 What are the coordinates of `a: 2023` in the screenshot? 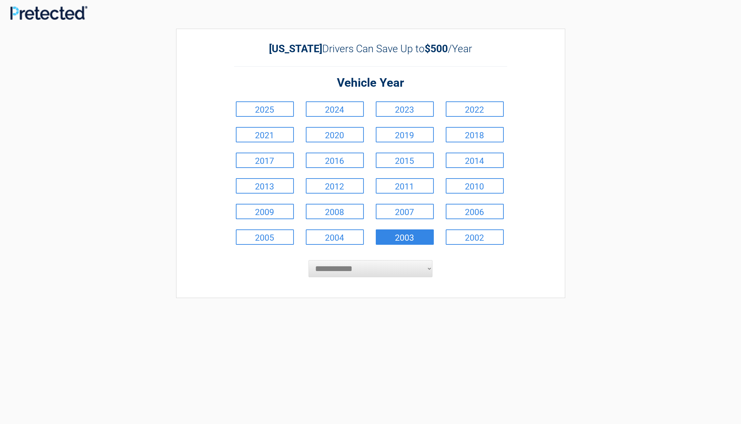 It's located at (405, 109).